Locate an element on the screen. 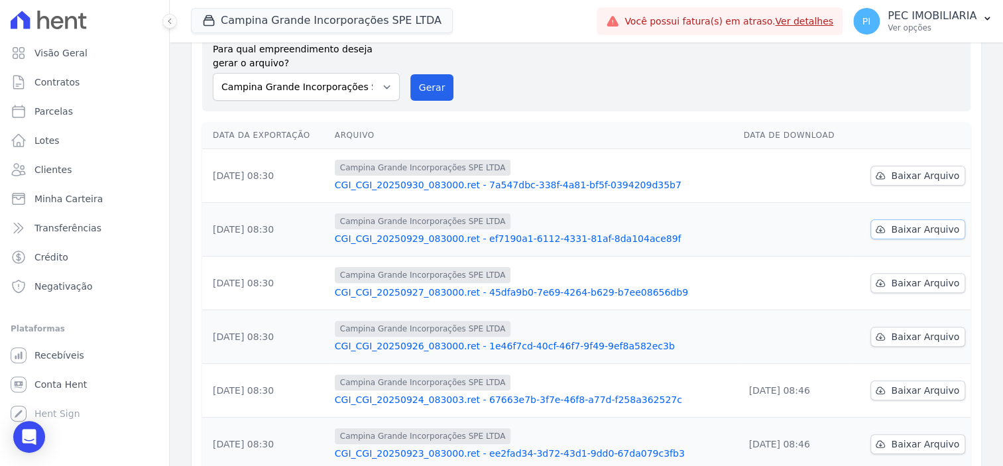 Image resolution: width=1003 pixels, height=466 pixels. a: Conta Hent is located at coordinates (84, 385).